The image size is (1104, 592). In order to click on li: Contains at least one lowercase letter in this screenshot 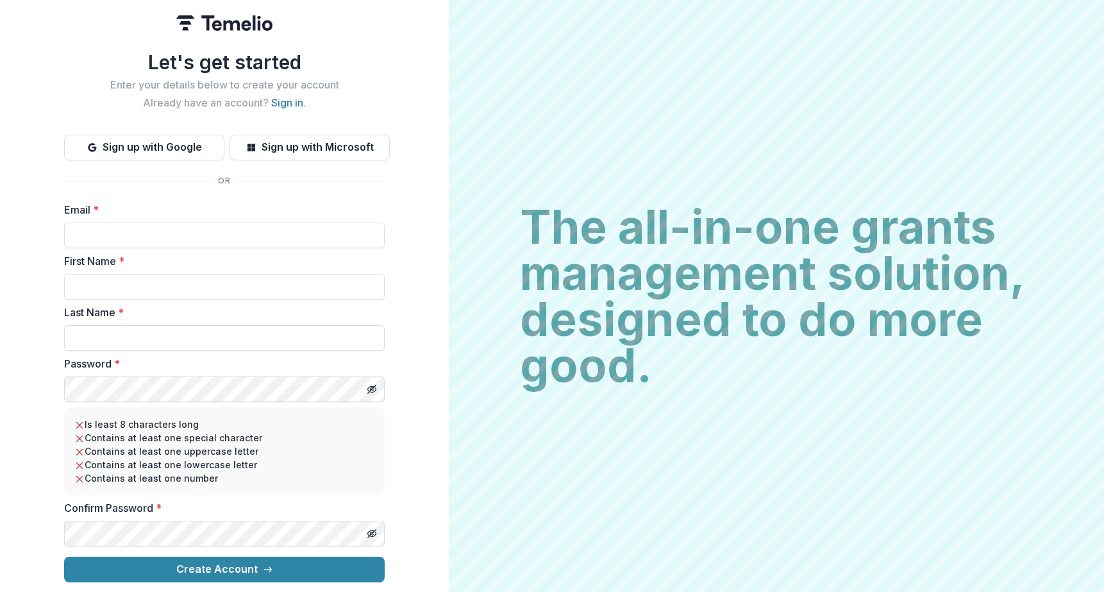, I will do `click(224, 464)`.